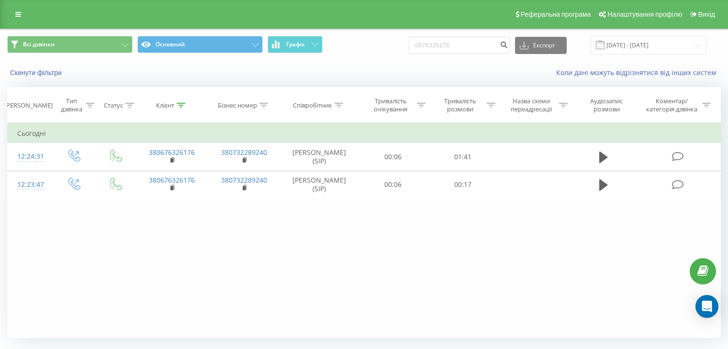  I want to click on div: Коментар/категорія дзвінка, so click(671, 105).